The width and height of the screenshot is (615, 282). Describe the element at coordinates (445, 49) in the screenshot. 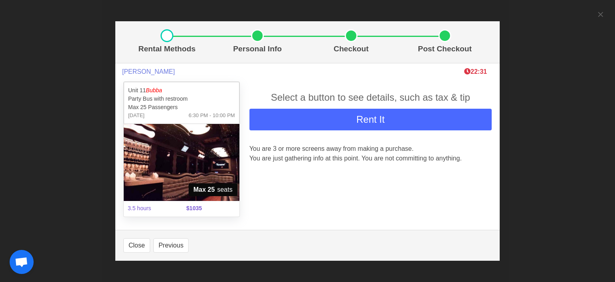

I see `p: Post Checkout` at that location.